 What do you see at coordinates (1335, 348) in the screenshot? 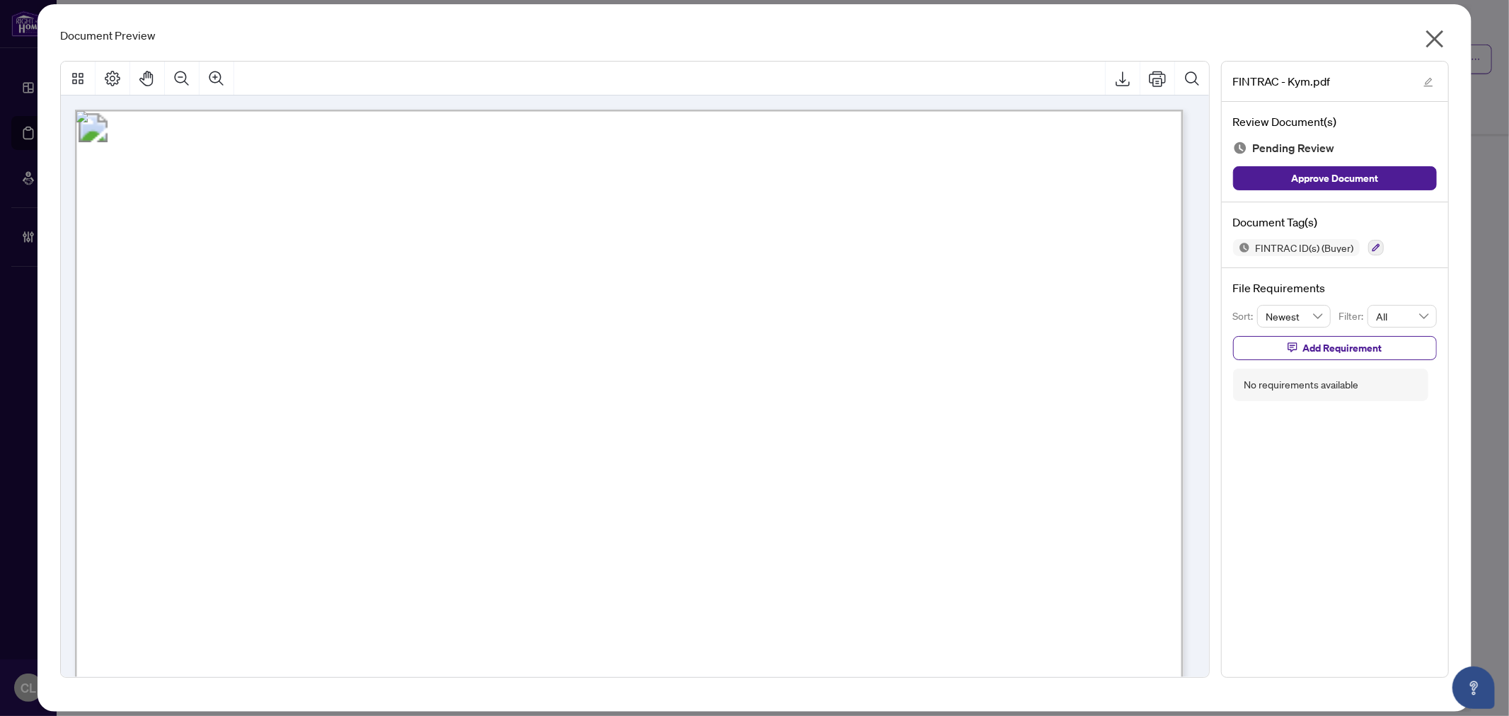
I see `button: Add Requirement` at bounding box center [1335, 348].